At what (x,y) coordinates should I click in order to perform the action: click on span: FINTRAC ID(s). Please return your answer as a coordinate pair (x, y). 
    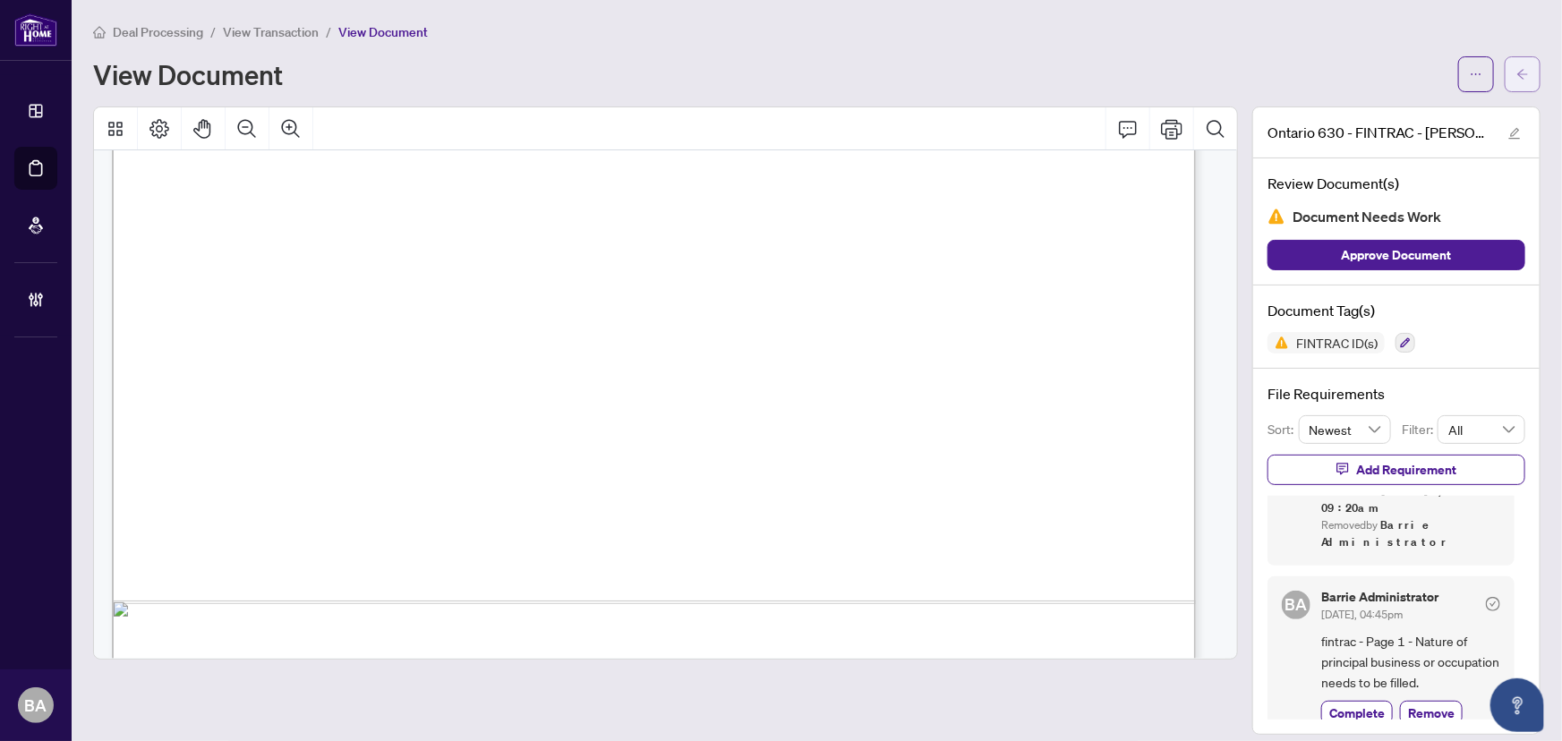
    Looking at the image, I should click on (1336, 343).